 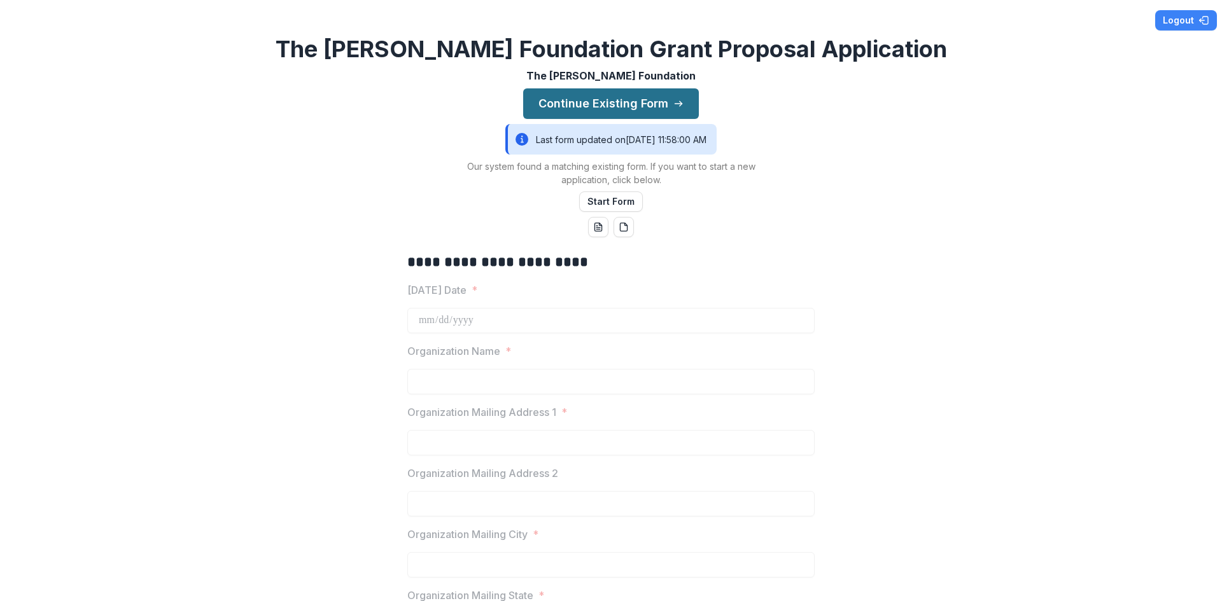 What do you see at coordinates (611, 104) in the screenshot?
I see `button: Continue Existing Form` at bounding box center [611, 104].